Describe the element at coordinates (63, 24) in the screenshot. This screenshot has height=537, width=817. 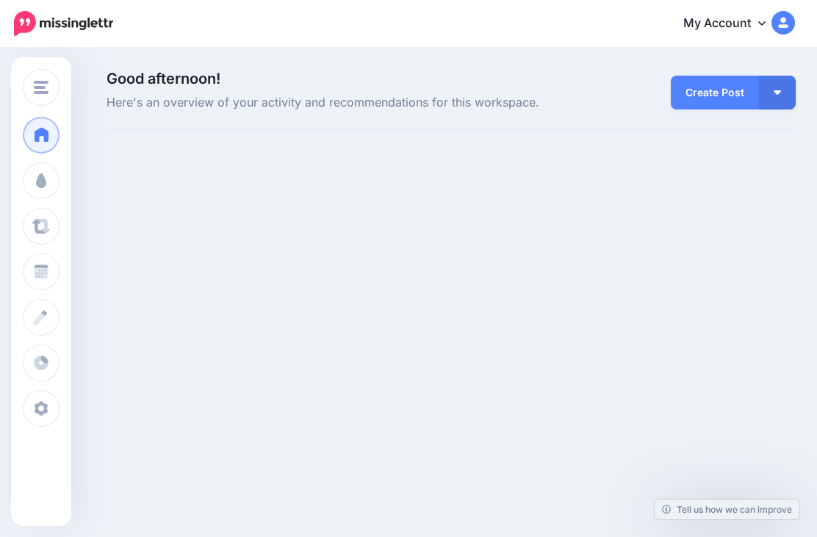
I see `img: Missinglettr` at that location.